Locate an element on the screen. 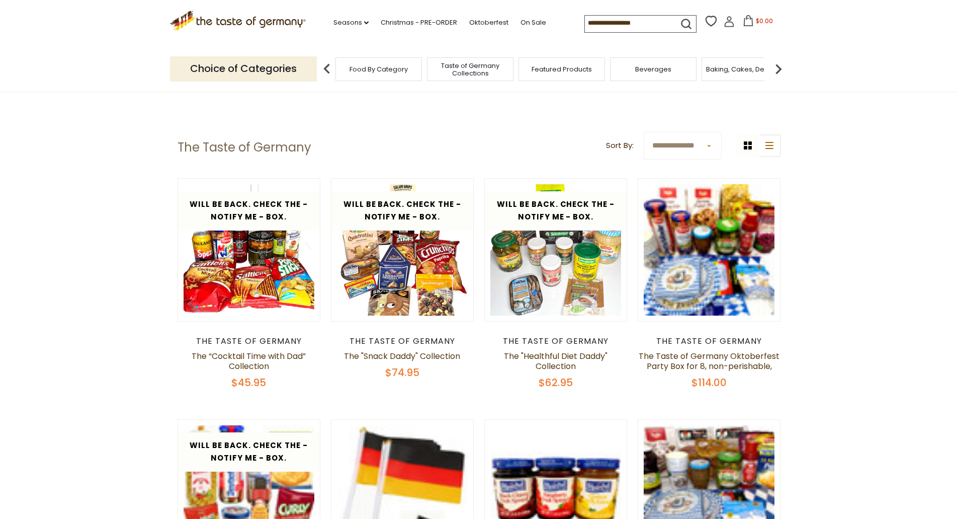 This screenshot has height=519, width=958. img: next arrow is located at coordinates (779, 69).